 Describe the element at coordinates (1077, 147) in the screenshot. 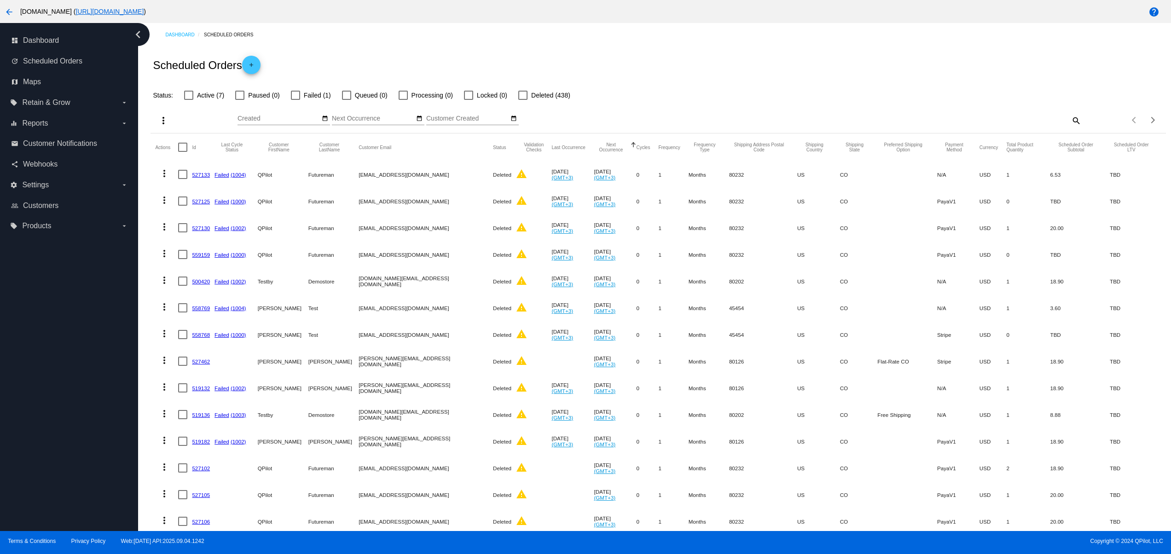

I see `button: Change sorting for Subtotal` at that location.